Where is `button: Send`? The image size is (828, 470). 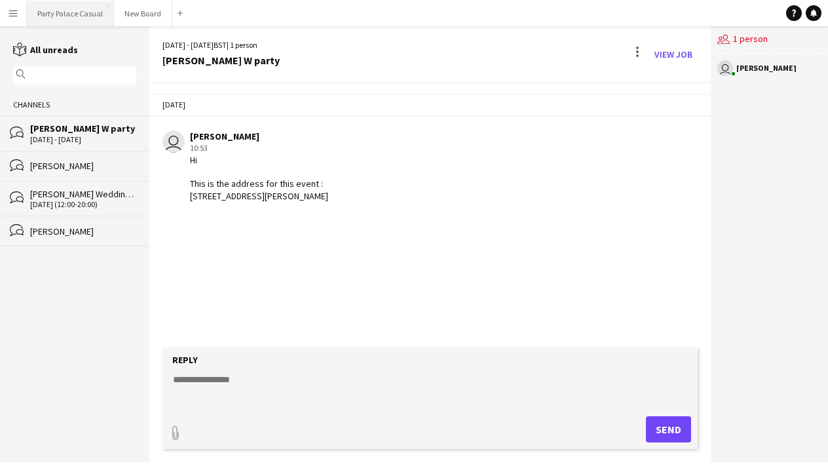
button: Send is located at coordinates (669, 429).